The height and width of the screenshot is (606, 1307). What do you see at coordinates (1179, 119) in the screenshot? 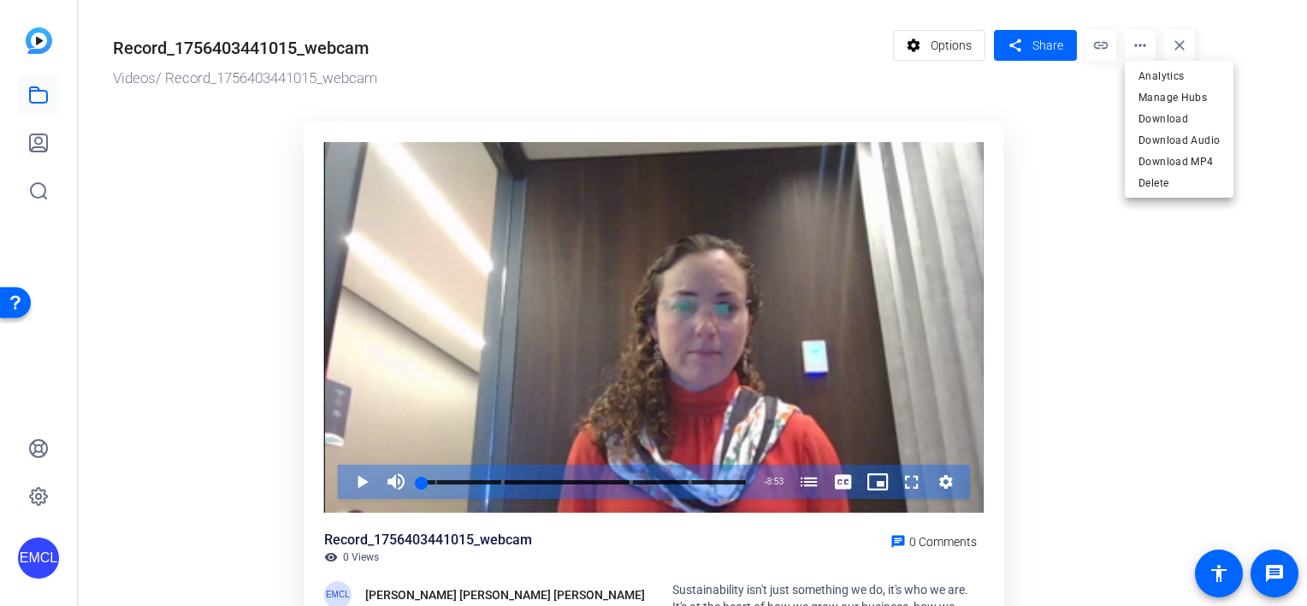
I see `span: Download` at bounding box center [1179, 119].